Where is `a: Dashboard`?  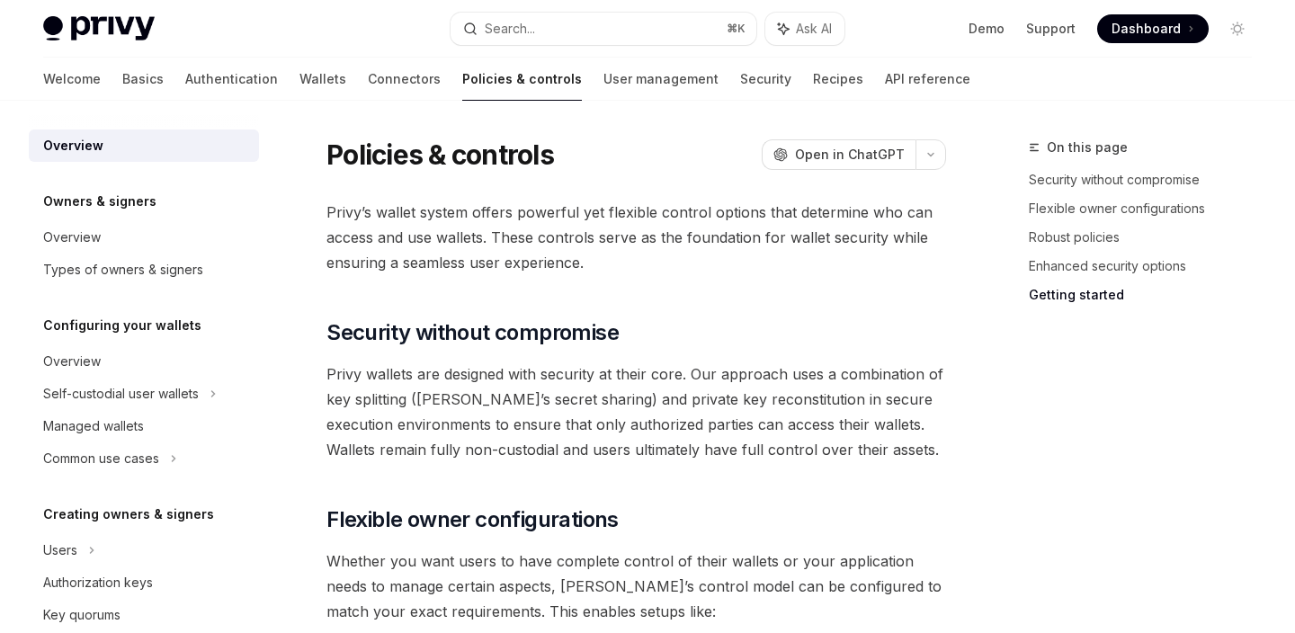
a: Dashboard is located at coordinates (1153, 29).